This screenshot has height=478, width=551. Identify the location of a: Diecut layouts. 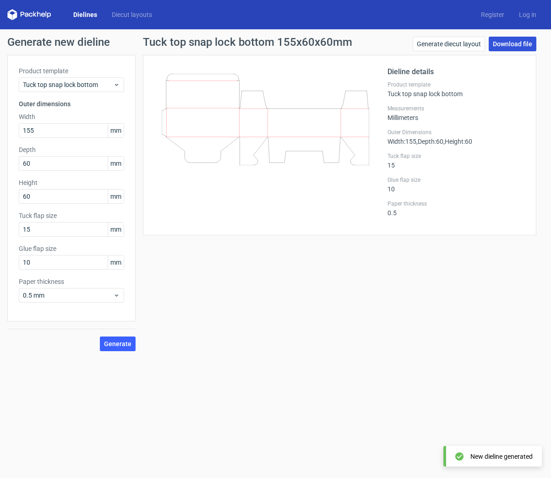
(132, 15).